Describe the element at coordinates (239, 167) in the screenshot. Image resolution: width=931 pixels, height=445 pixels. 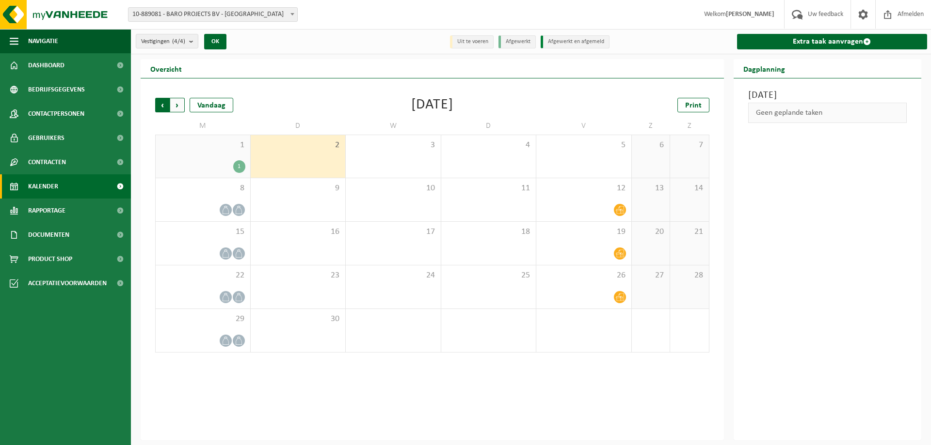
I see `div: 1` at that location.